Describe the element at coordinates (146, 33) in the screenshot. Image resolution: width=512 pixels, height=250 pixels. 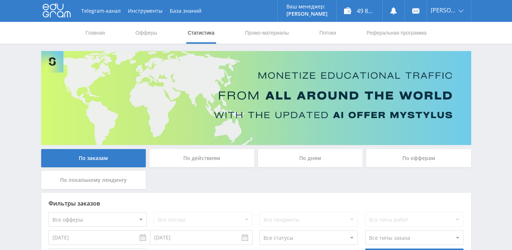
I see `a: Офферы` at that location.